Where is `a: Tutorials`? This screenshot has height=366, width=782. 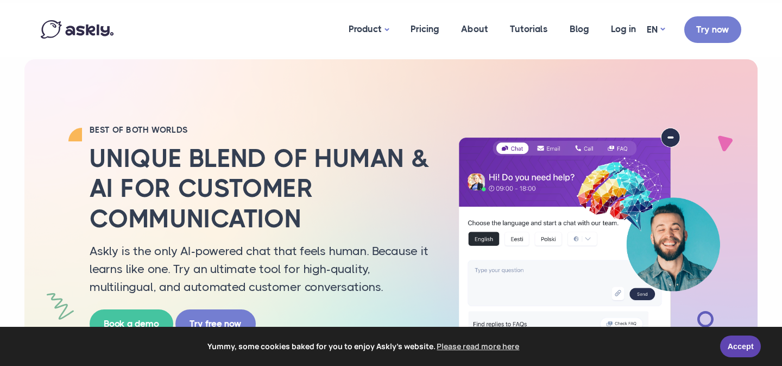 a: Tutorials is located at coordinates (529, 29).